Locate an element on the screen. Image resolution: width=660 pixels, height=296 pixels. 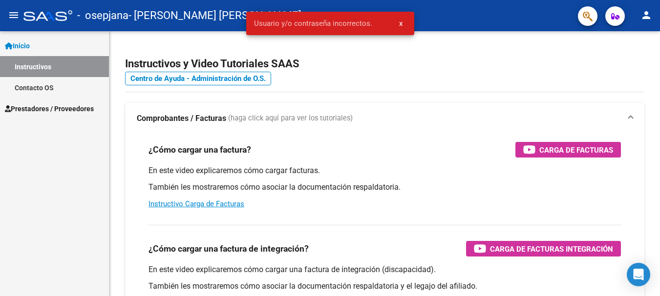
span: Usuario y/o contraseña incorrectos. is located at coordinates (313, 23).